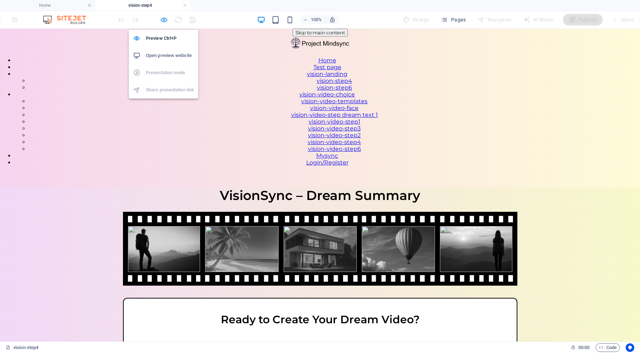 This screenshot has height=353, width=640. I want to click on button: 100%, so click(312, 20).